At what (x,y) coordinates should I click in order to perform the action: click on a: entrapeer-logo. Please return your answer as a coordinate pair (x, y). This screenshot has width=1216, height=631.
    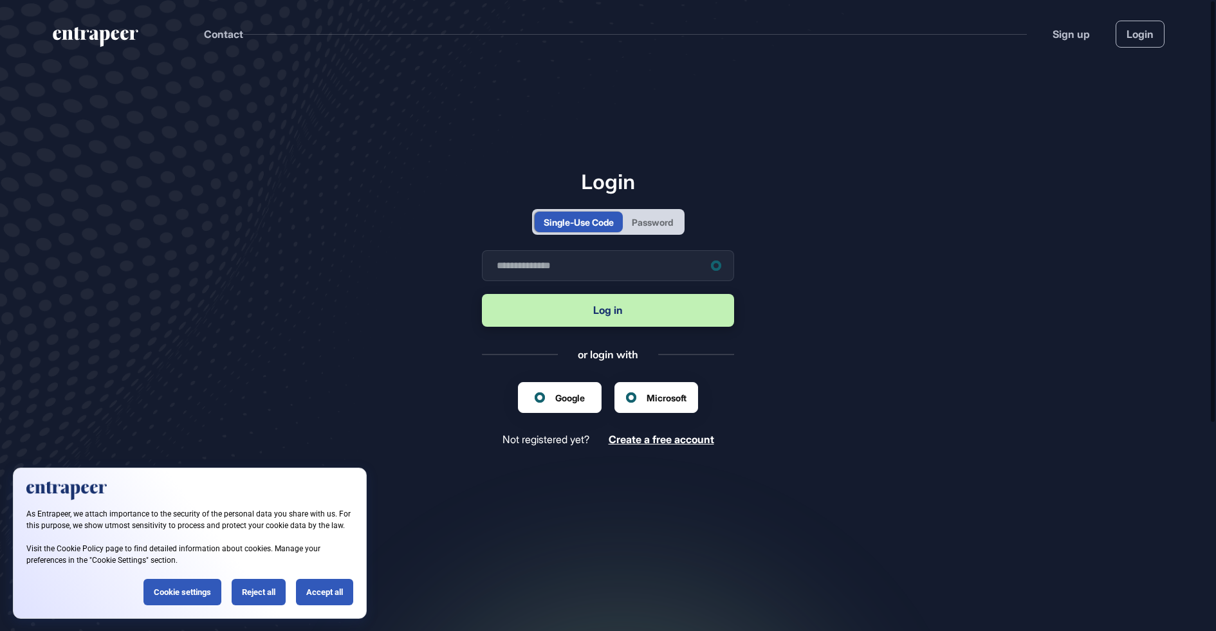
    Looking at the image, I should click on (95, 39).